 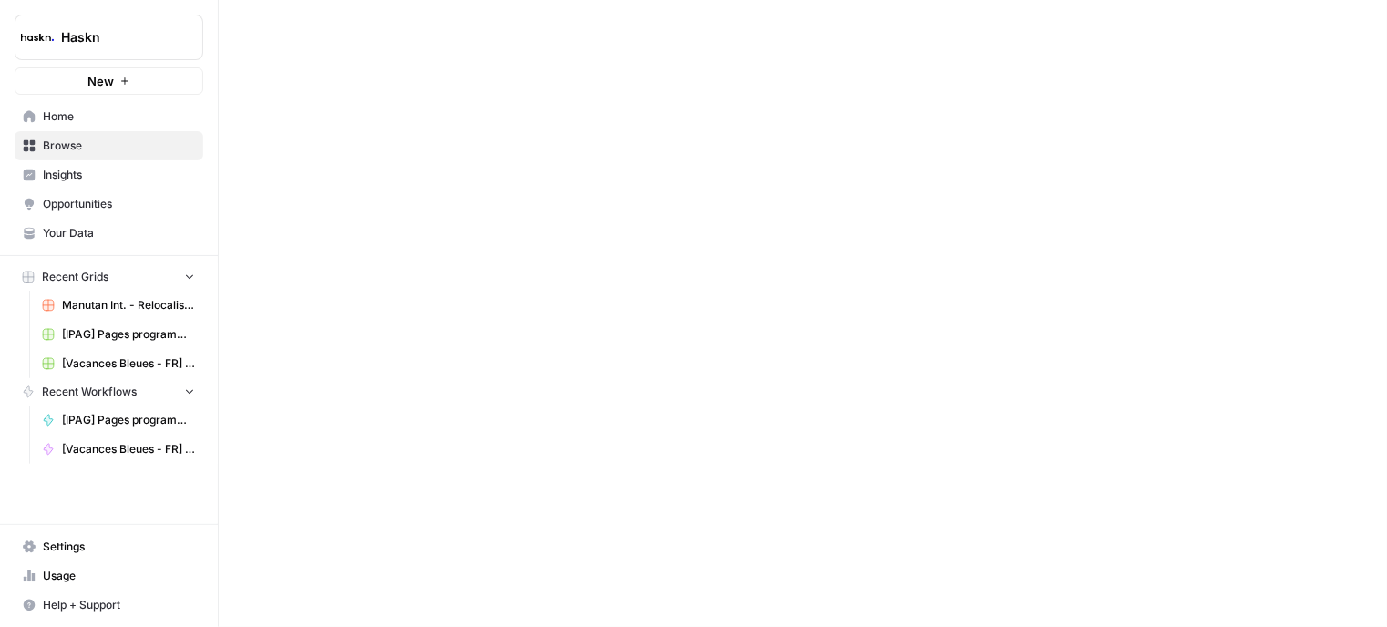 I want to click on a: Your Data, so click(x=108, y=233).